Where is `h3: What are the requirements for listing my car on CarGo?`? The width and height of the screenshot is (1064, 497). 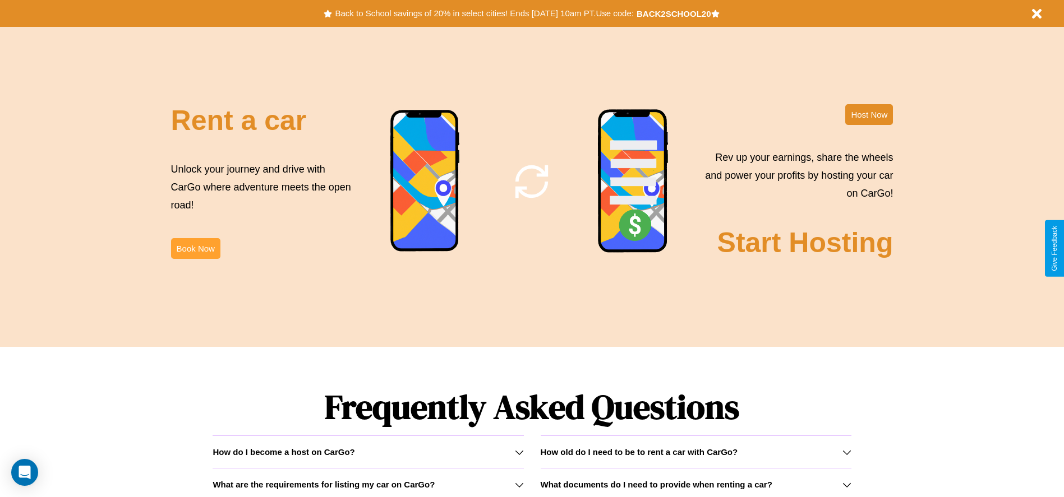
h3: What are the requirements for listing my car on CarGo? is located at coordinates (324, 485).